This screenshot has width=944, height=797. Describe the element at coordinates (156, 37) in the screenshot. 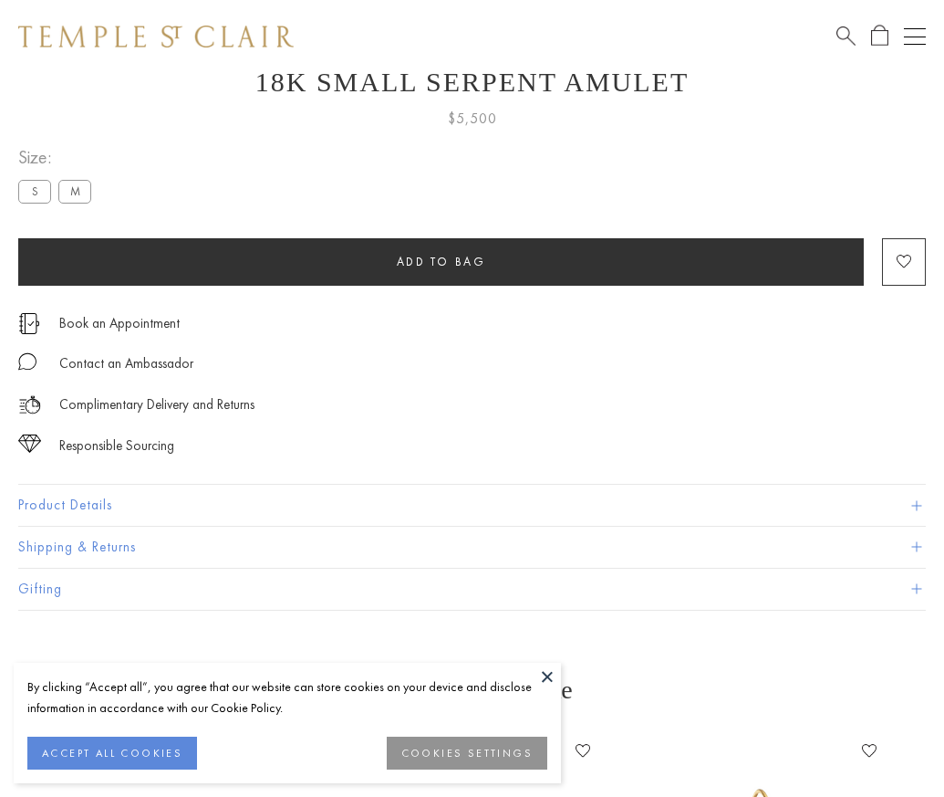

I see `img: Temple St. Clair` at that location.